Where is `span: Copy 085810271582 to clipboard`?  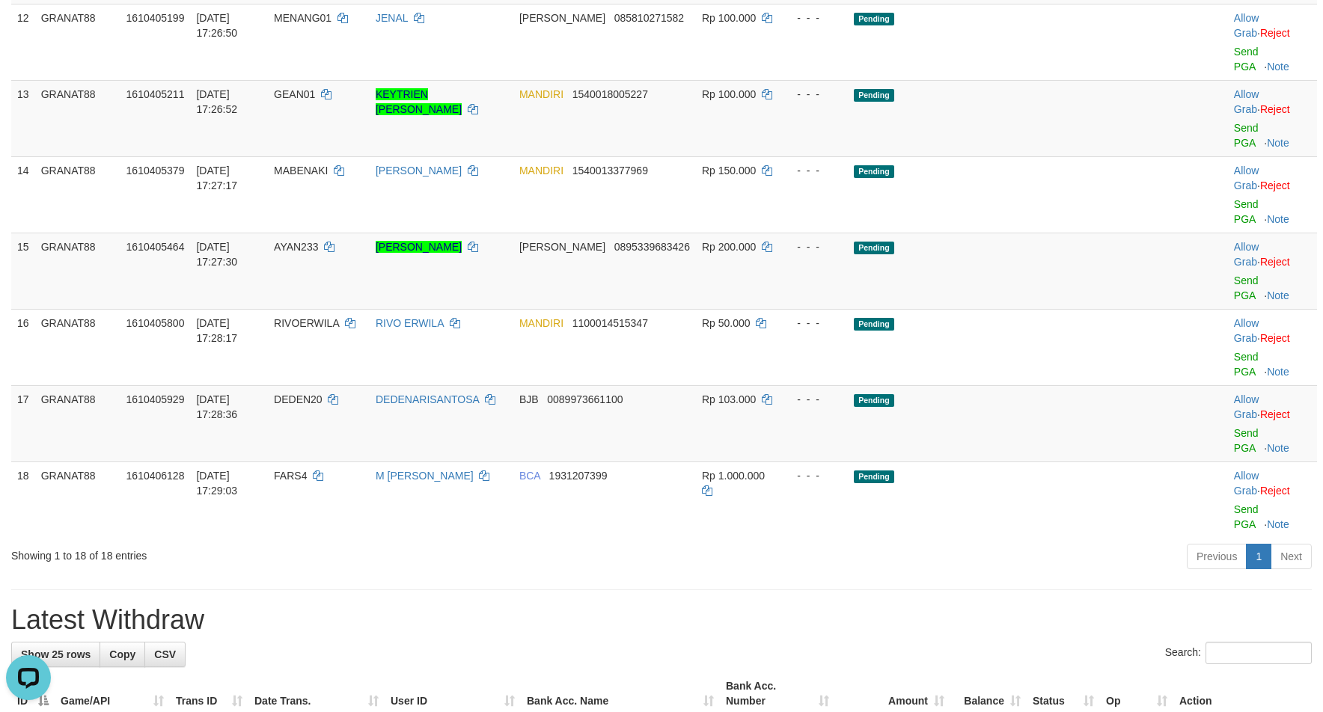 span: Copy 085810271582 to clipboard is located at coordinates (649, 18).